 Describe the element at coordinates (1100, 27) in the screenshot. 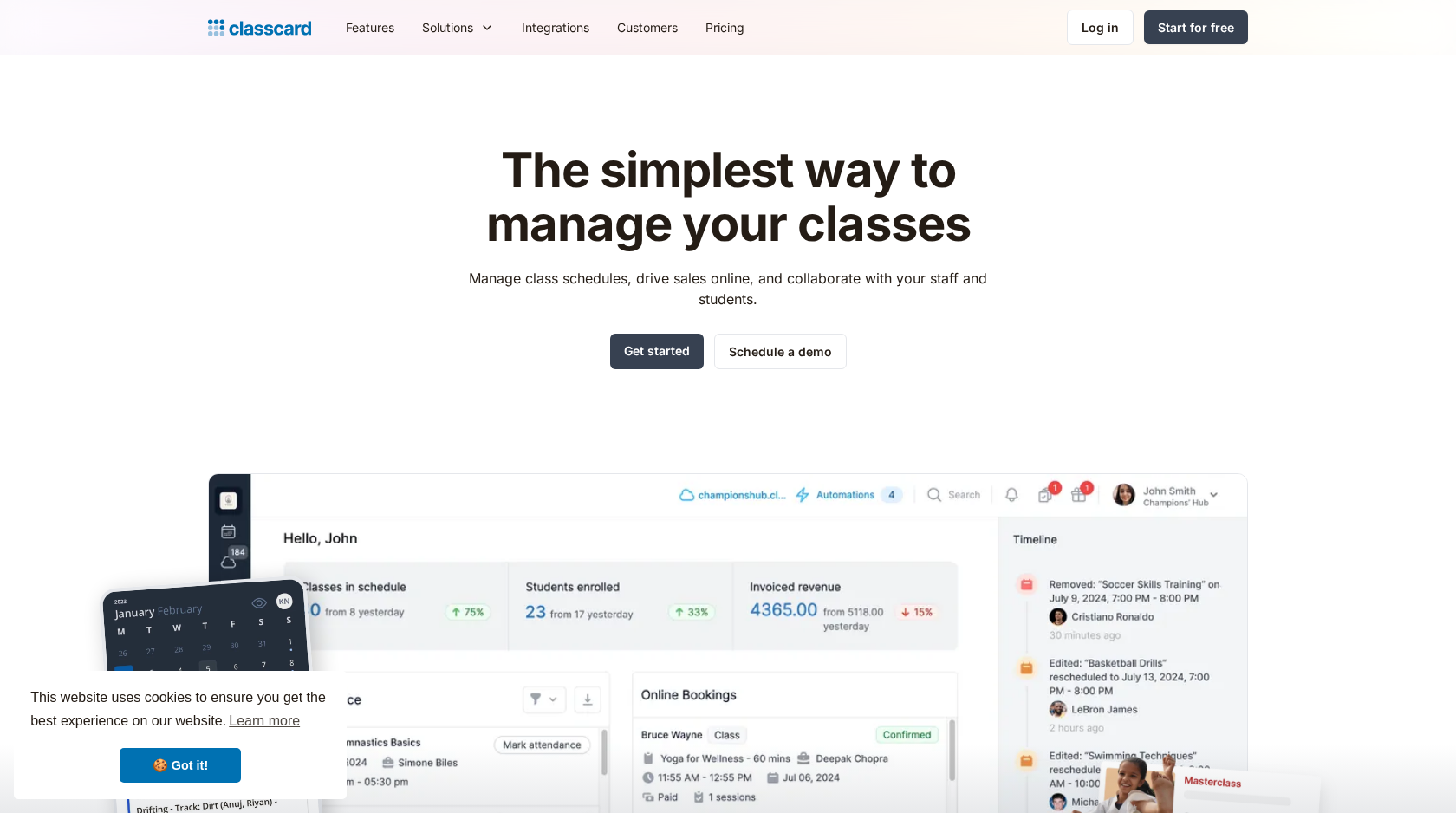

I see `a: Log in` at that location.